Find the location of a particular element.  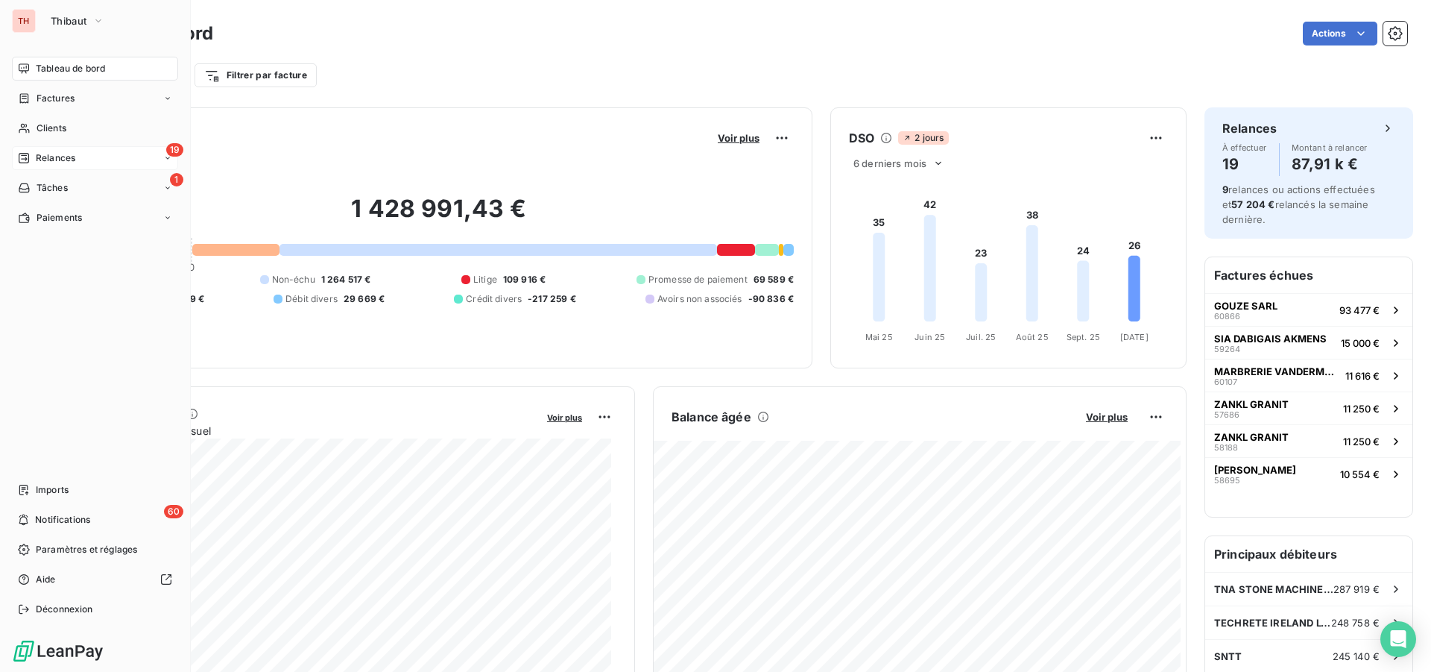

span: Tableau de bord is located at coordinates (70, 69).